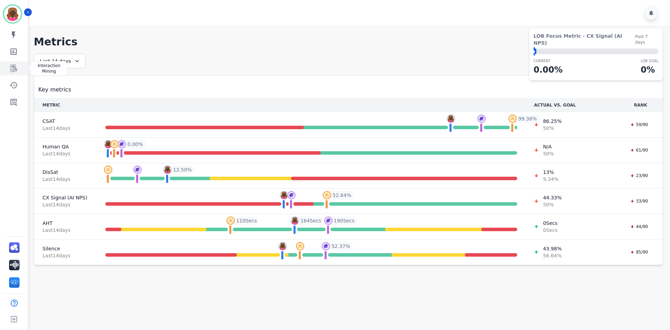 This screenshot has height=330, width=670. I want to click on div: Last 14 days, so click(60, 61).